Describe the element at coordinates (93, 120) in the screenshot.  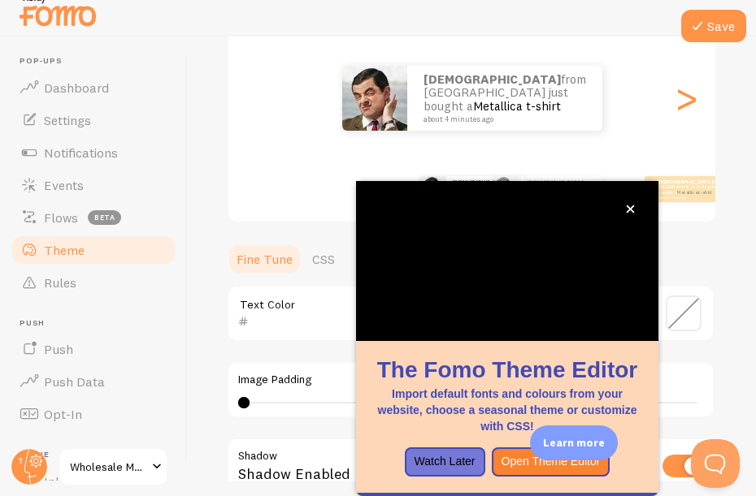
I see `a: Settings` at that location.